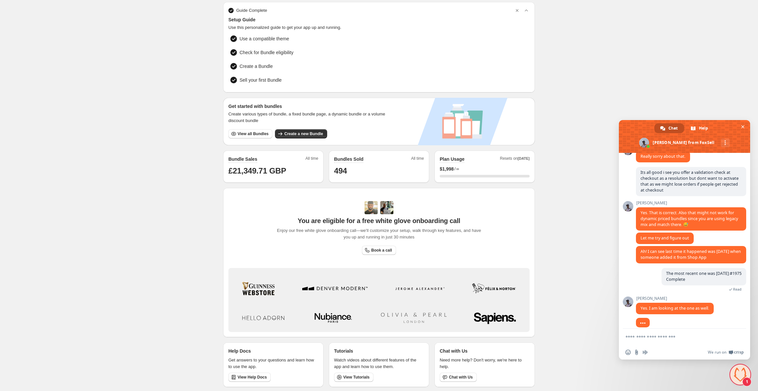 The width and height of the screenshot is (758, 391). I want to click on span: Use this personalized guide to get your app up and running., so click(379, 28).